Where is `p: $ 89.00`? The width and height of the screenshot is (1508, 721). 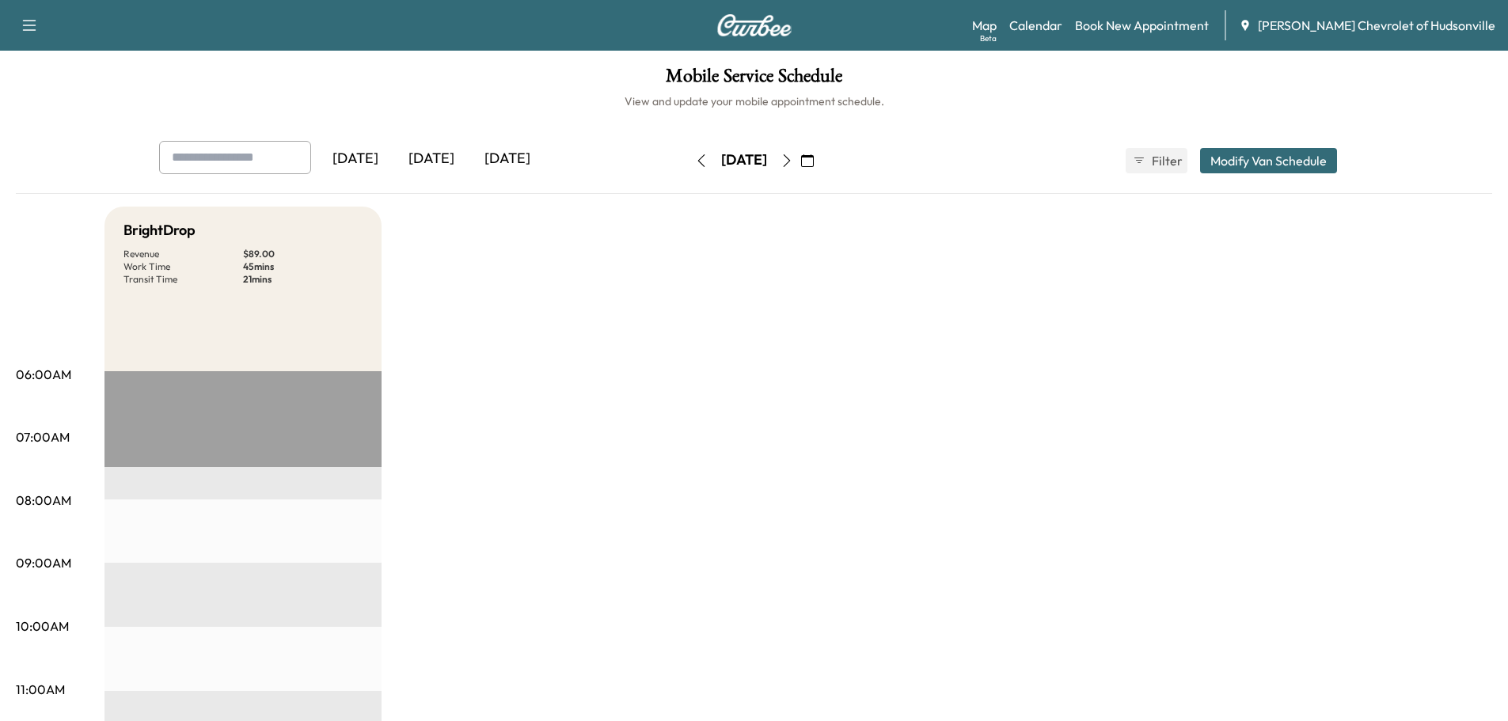 p: $ 89.00 is located at coordinates (302, 254).